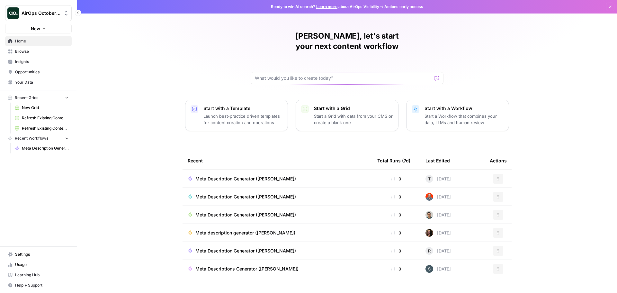  What do you see at coordinates (42, 118) in the screenshot?
I see `a: Refresh Existing Content (1)` at bounding box center [42, 118].